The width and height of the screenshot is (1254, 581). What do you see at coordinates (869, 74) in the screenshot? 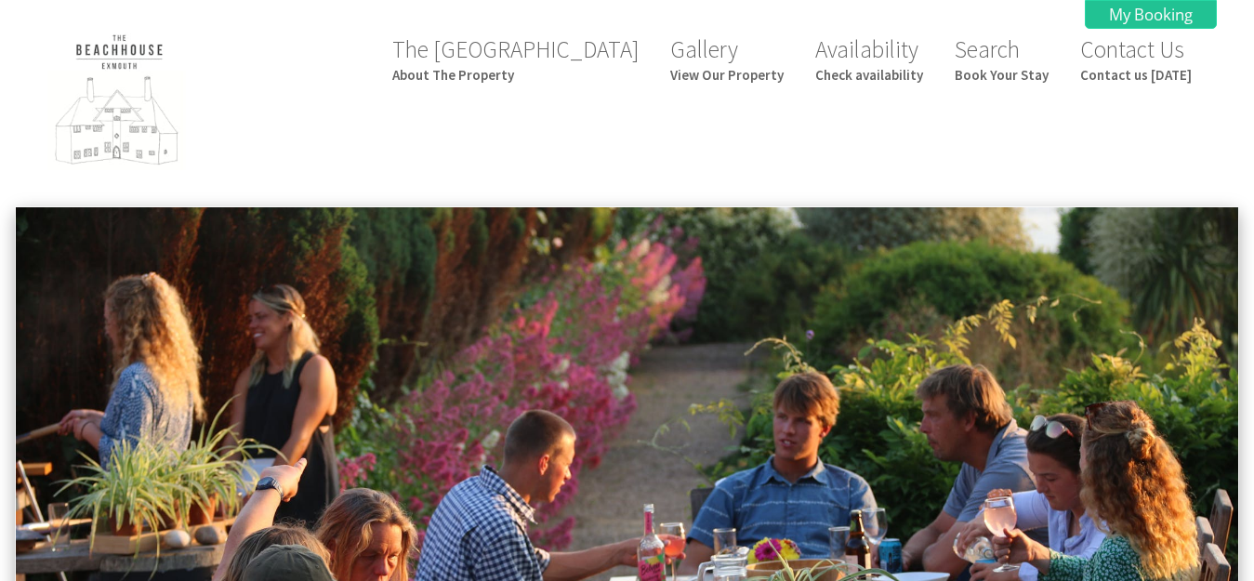
I see `small: Check availability` at bounding box center [869, 74].